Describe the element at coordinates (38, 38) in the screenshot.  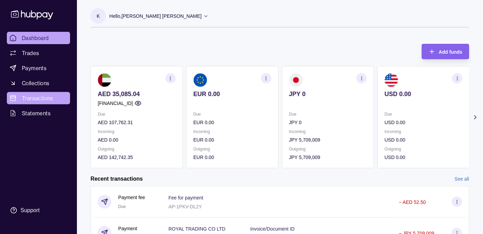
I see `a: Dashboard` at that location.